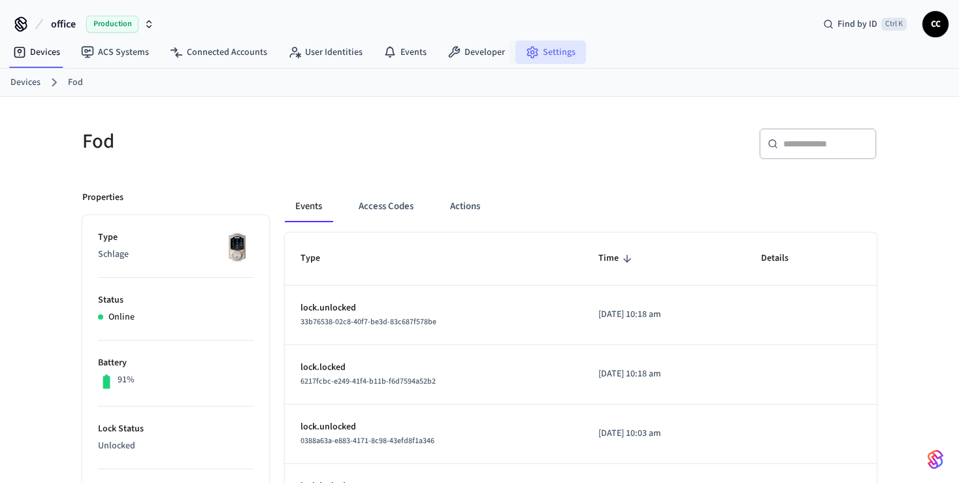  What do you see at coordinates (936, 24) in the screenshot?
I see `button: CC` at bounding box center [936, 24].